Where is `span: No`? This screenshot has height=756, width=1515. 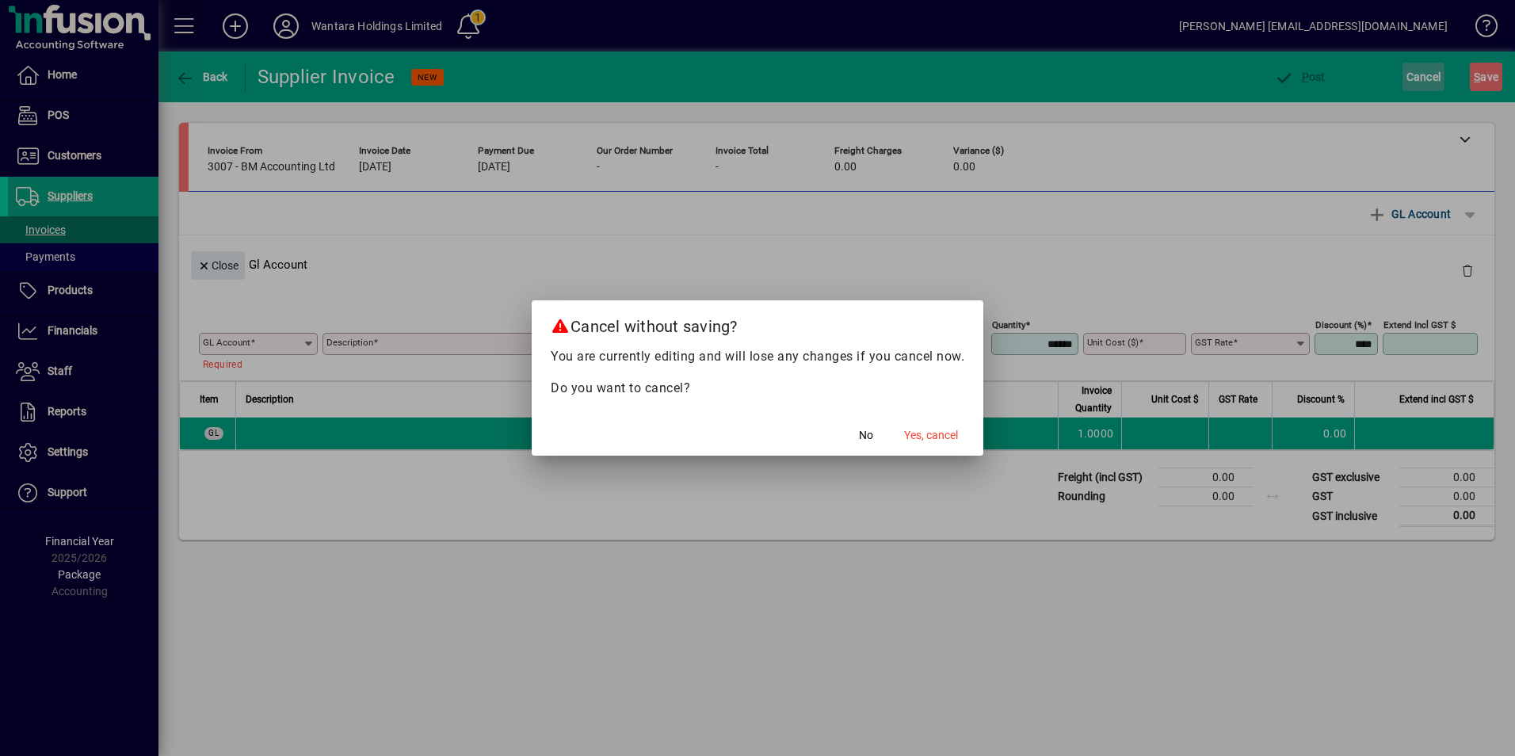 span: No is located at coordinates (866, 435).